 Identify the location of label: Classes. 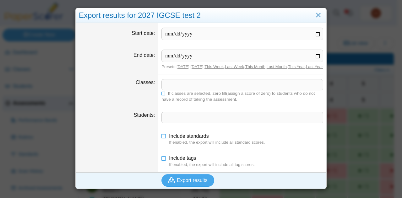
(145, 82).